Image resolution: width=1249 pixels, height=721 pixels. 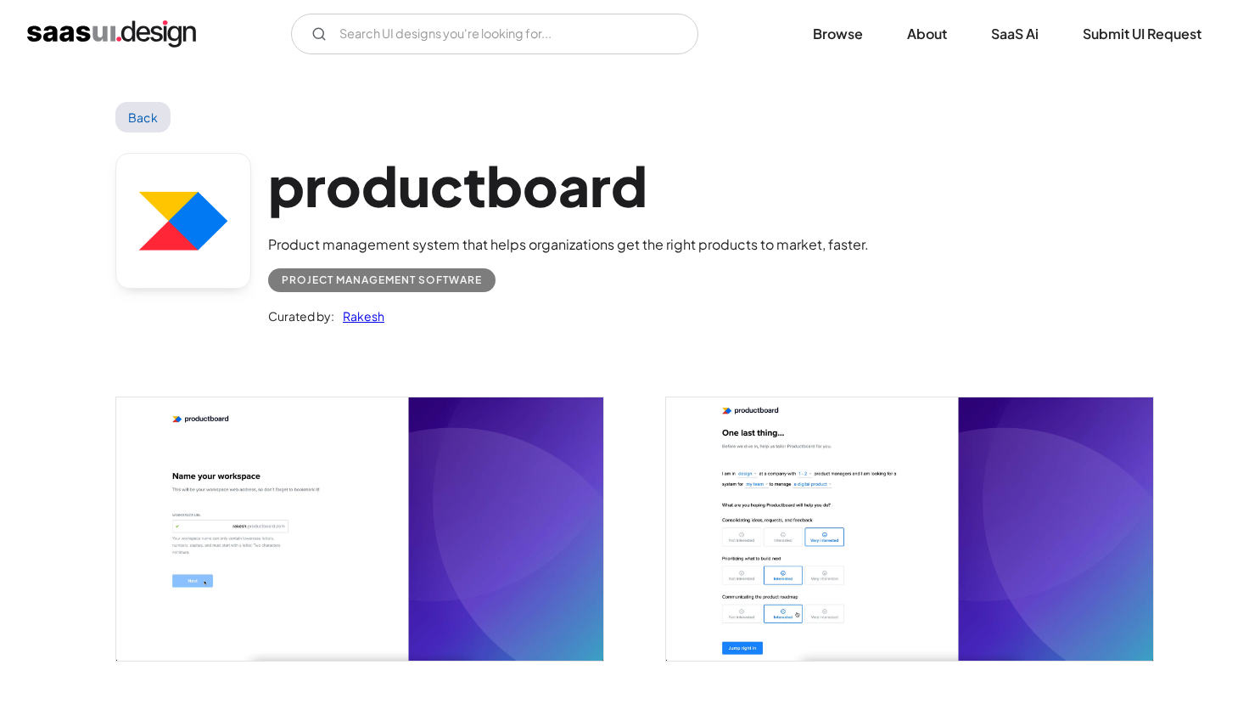 What do you see at coordinates (382, 280) in the screenshot?
I see `div: Project Management Software` at bounding box center [382, 280].